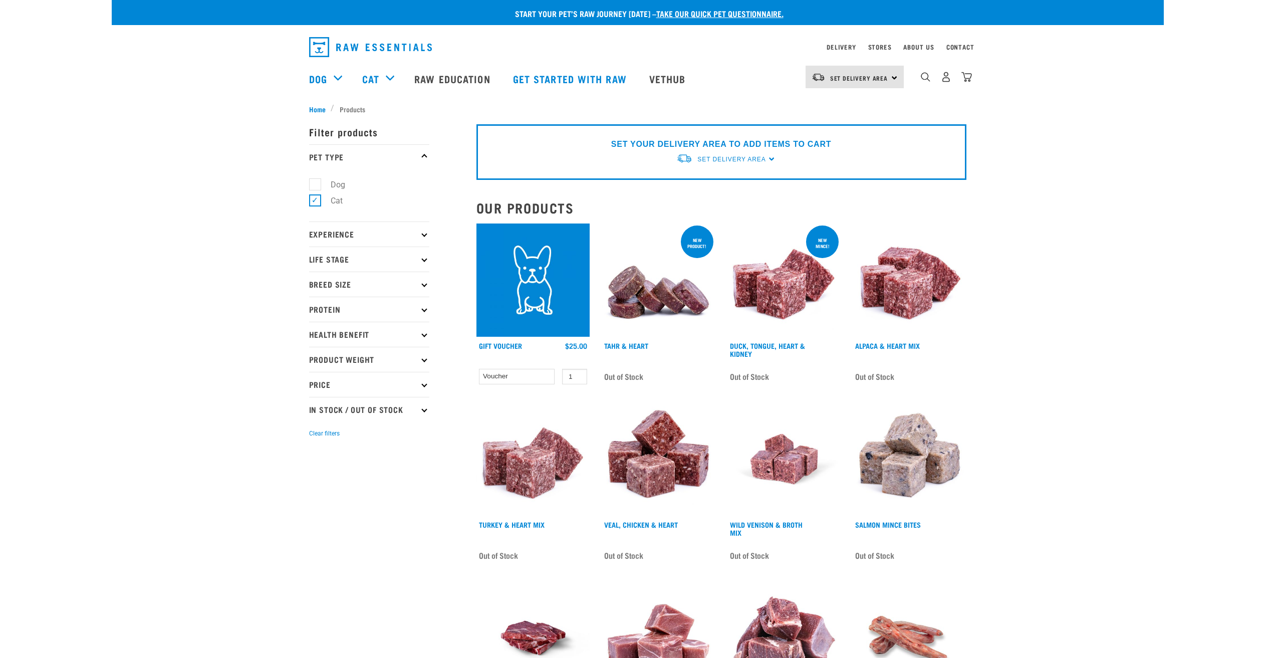  I want to click on input: 1, so click(574, 376).